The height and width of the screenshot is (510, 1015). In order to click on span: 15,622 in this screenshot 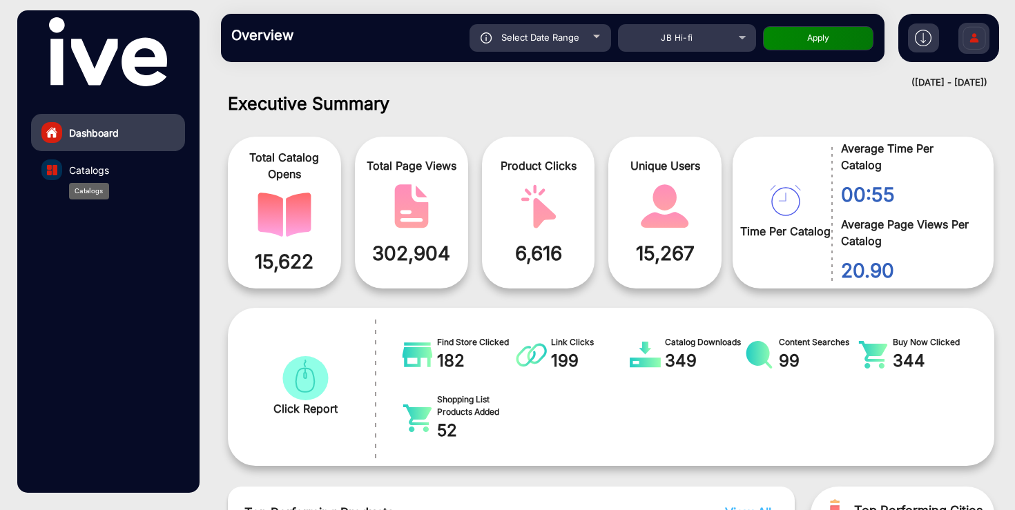, I will do `click(284, 262)`.